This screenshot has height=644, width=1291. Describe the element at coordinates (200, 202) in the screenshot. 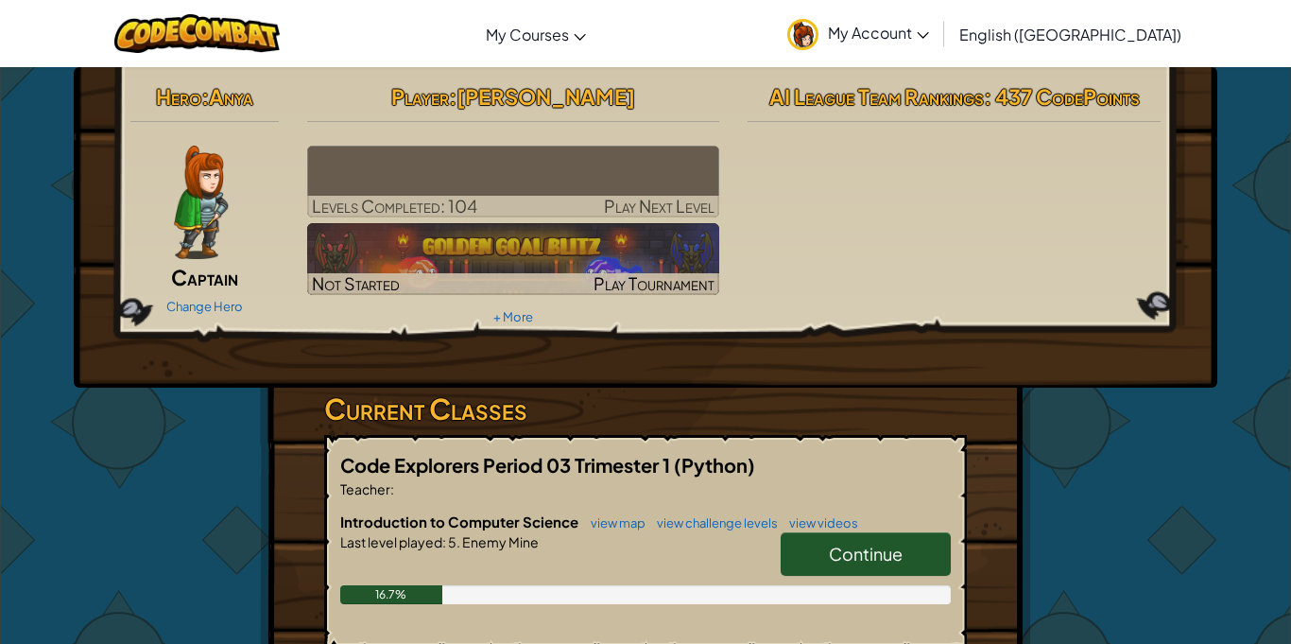

I see `img: captain-pose.png` at that location.